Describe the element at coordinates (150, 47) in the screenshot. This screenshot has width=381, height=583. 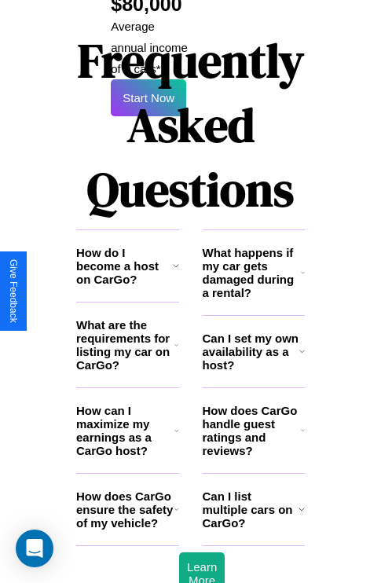
I see `p: Average annual income of 9 cars*` at that location.